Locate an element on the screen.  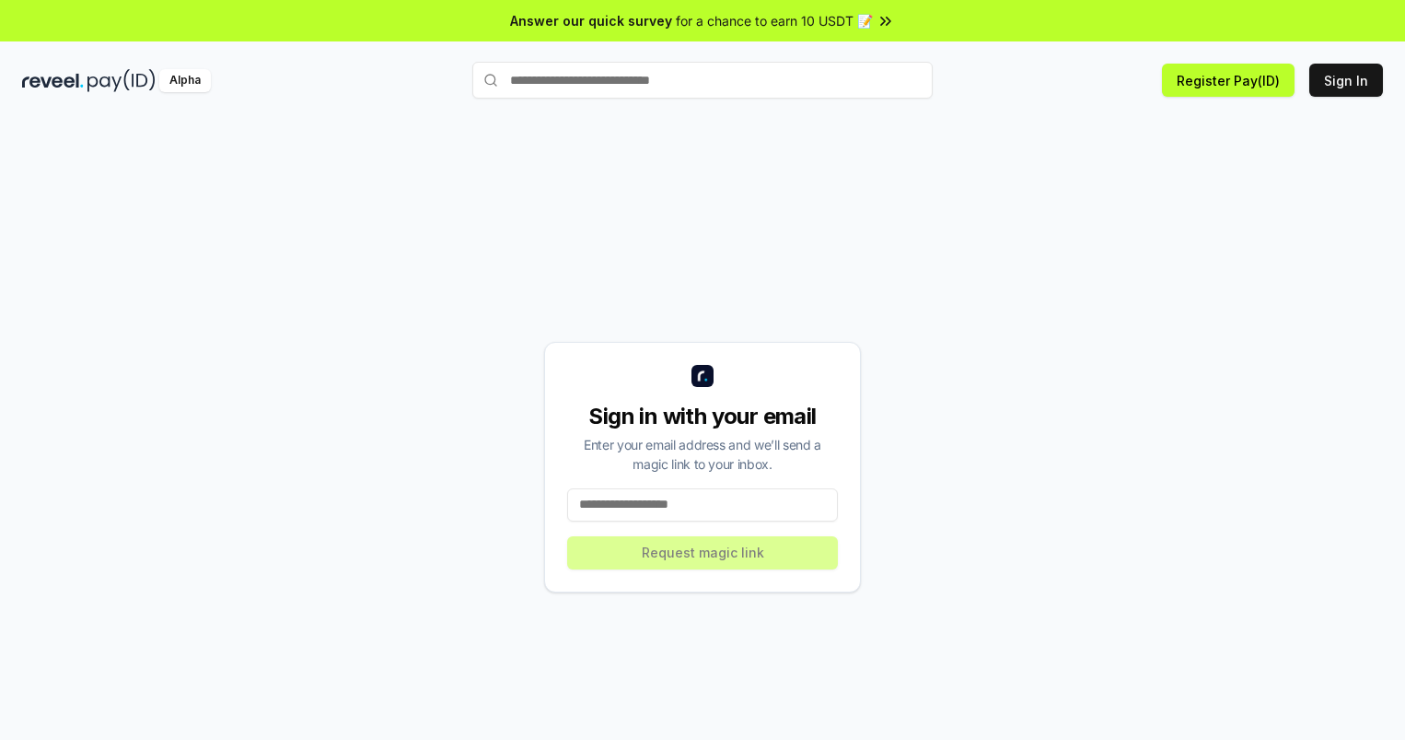
button: Sign In is located at coordinates (1347, 80).